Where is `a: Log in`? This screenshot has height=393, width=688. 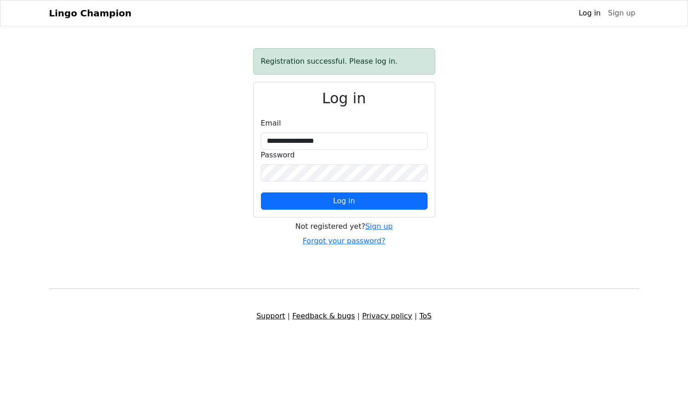
a: Log in is located at coordinates (590, 13).